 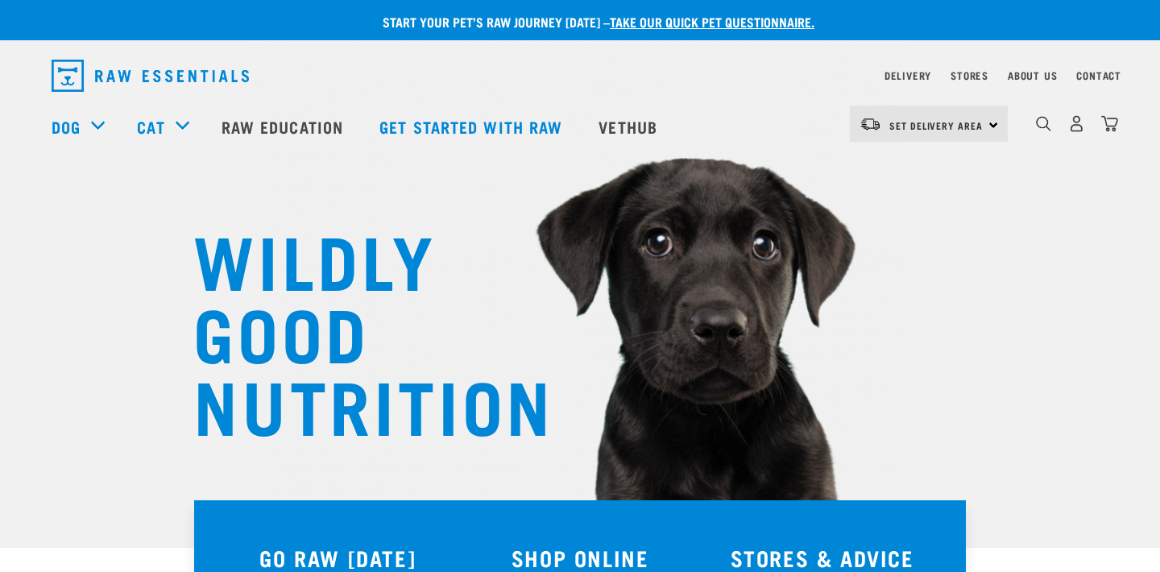 I want to click on h1: WILDLY GOOD NUTRITION, so click(x=354, y=330).